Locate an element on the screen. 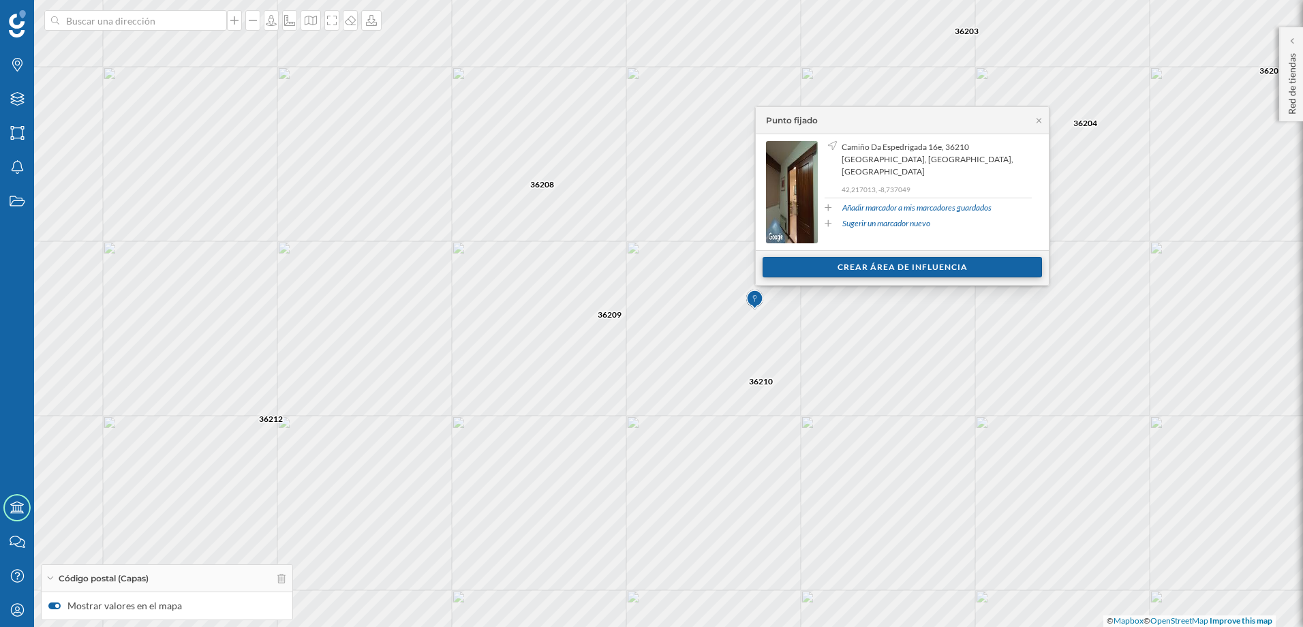 This screenshot has width=1303, height=627. p: Red de tiendas is located at coordinates (1292, 81).